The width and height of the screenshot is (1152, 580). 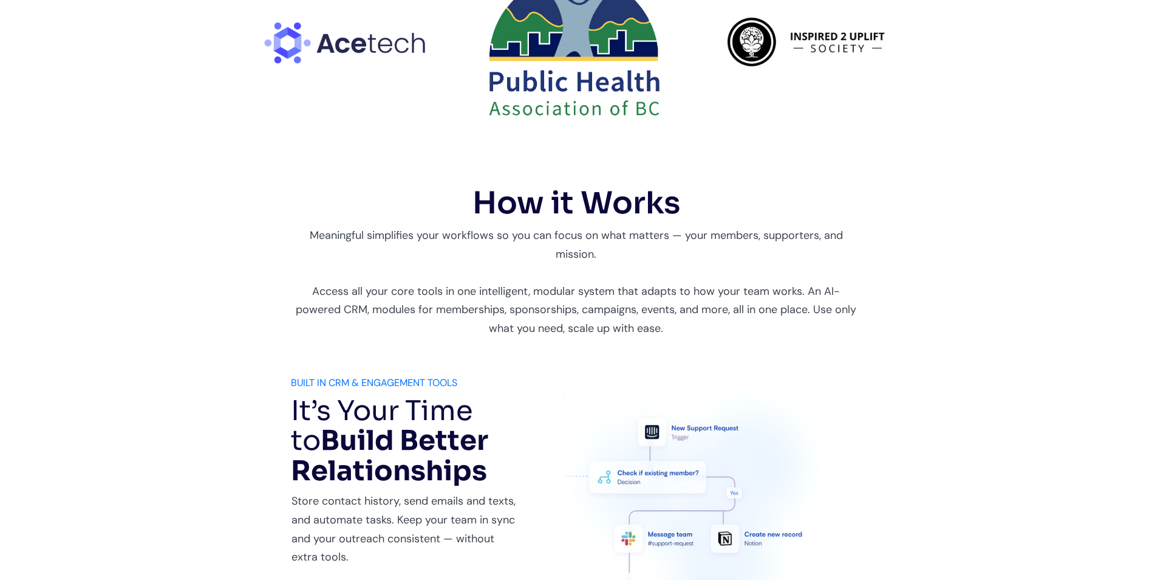 I want to click on div: BUILT IN CRM & ENGAGEMENT TOOLS, so click(x=406, y=382).